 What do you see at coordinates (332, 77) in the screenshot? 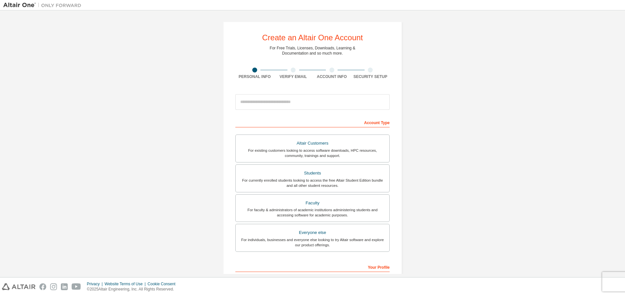
I see `div: Account Info` at bounding box center [332, 77].